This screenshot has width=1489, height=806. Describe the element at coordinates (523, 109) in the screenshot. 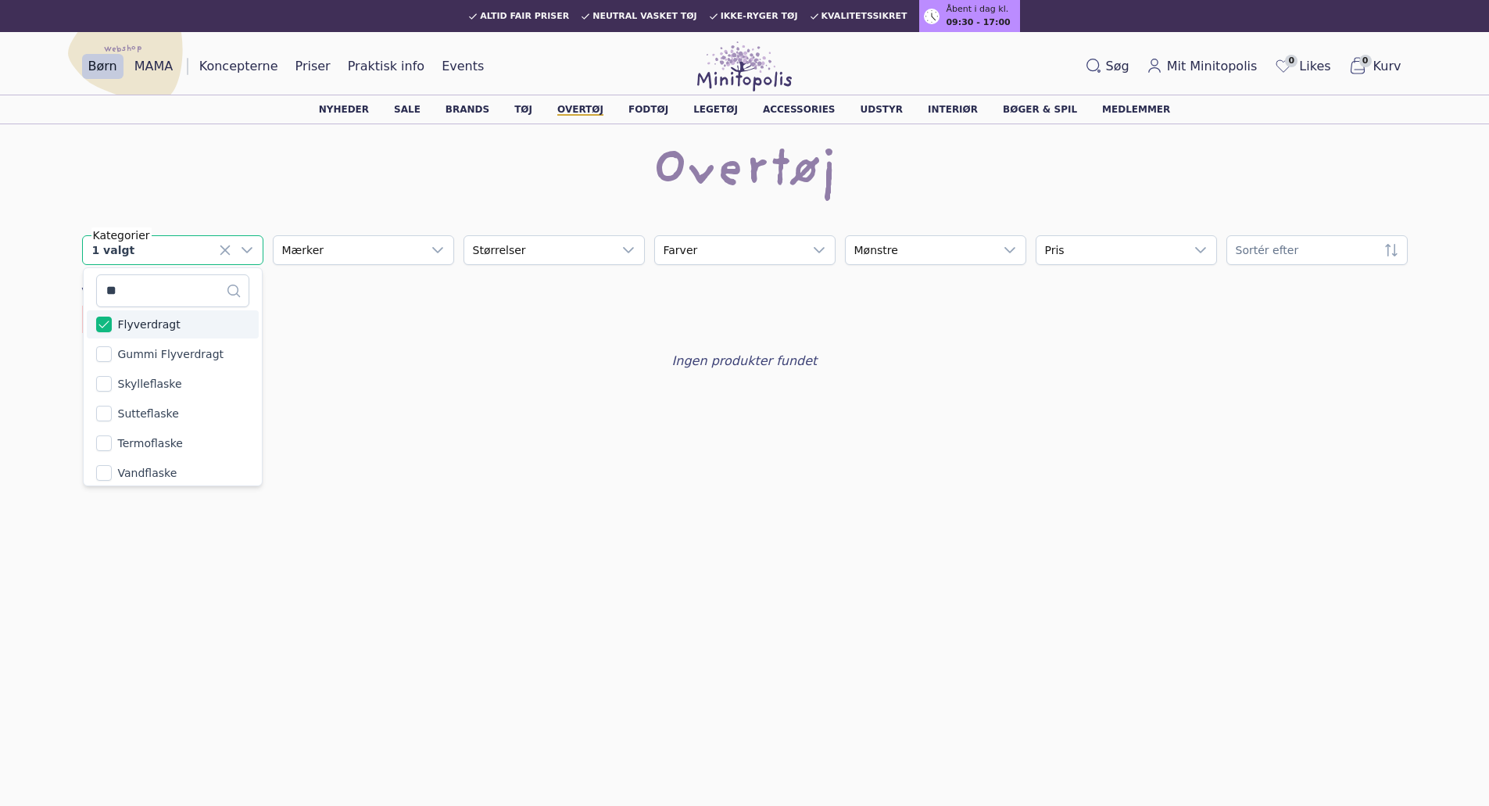

I see `a: Tøj` at that location.